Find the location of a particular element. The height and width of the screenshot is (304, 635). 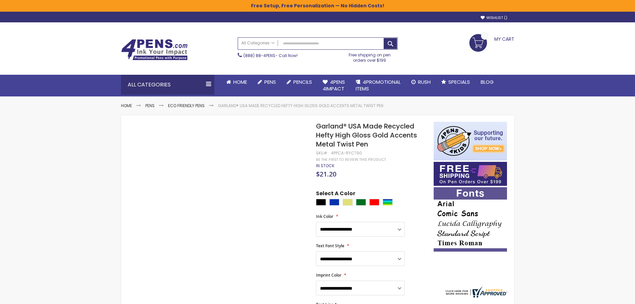

img: font-personalization-examples is located at coordinates (470, 219).